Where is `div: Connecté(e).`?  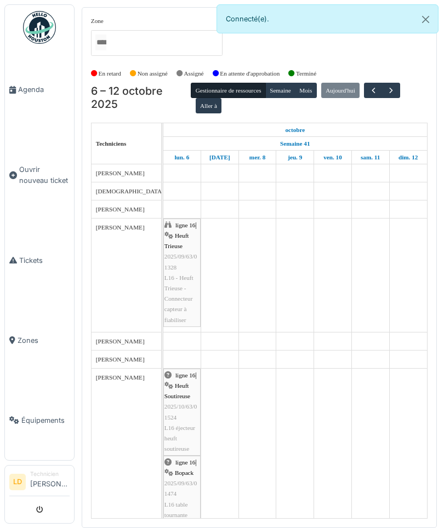
div: Connecté(e). is located at coordinates (327, 19).